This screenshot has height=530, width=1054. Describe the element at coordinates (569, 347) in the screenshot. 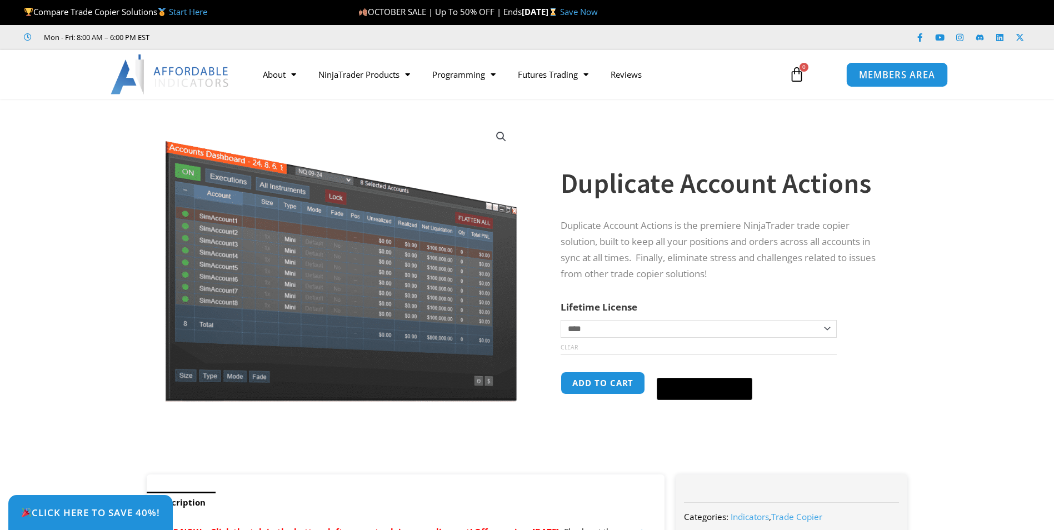

I see `a: Clear options` at that location.